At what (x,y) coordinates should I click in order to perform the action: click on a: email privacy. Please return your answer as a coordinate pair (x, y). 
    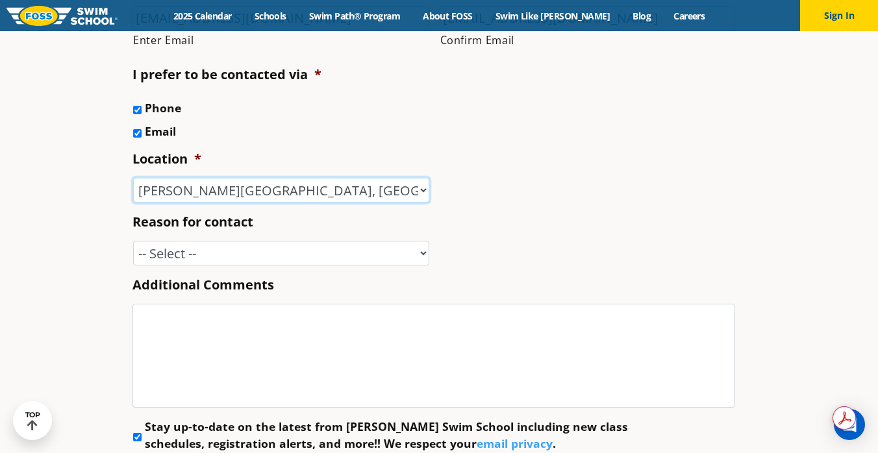
    Looking at the image, I should click on (514, 444).